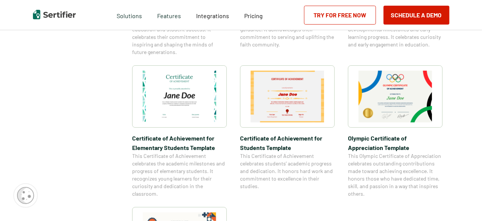  I want to click on div: Chat Widget, so click(463, 203).